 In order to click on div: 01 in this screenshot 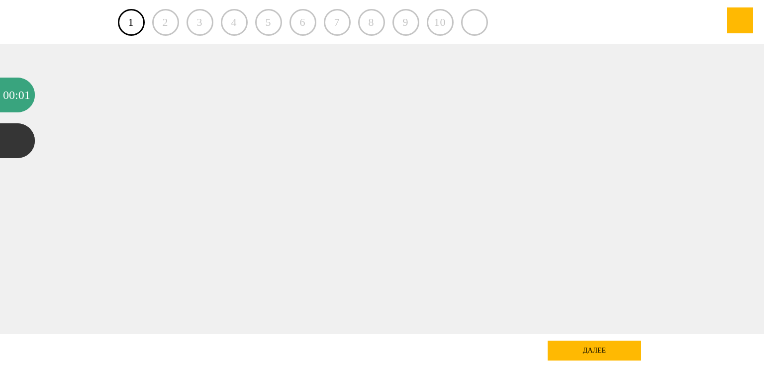, I will do `click(24, 95)`.